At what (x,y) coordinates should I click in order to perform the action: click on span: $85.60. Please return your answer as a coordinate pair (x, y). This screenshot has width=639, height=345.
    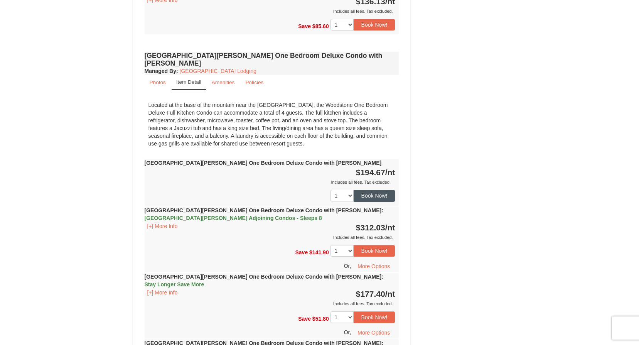
    Looking at the image, I should click on (321, 26).